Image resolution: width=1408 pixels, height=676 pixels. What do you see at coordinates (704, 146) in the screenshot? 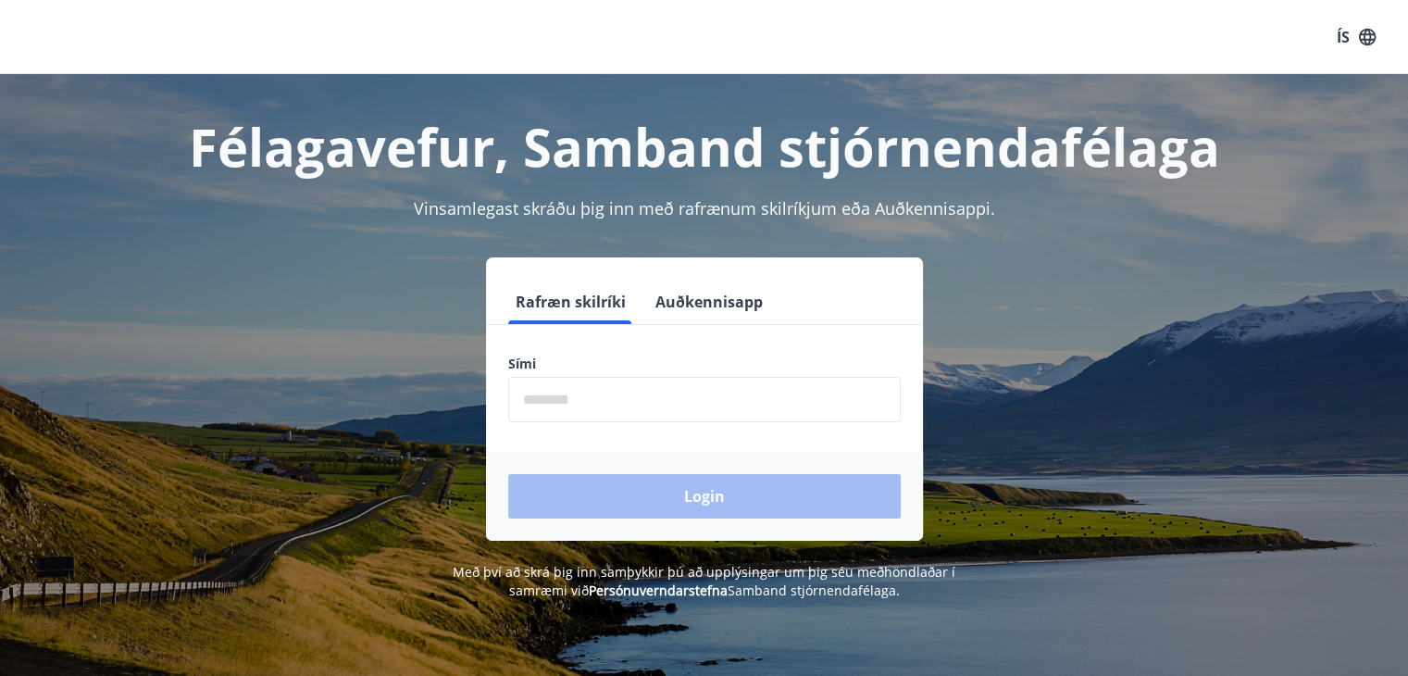
I see `h1: Félagavefur, Samband stjórnendafélaga` at bounding box center [704, 146].